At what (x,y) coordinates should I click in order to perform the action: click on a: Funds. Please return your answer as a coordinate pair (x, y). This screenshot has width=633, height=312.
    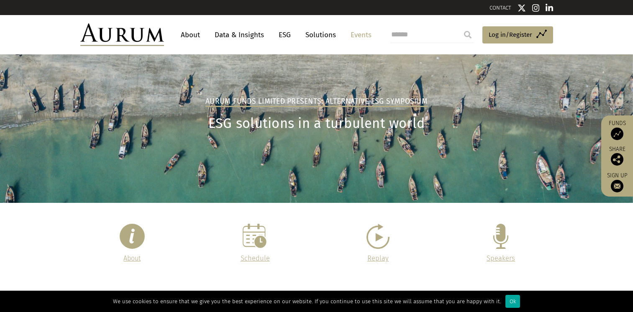
    Looking at the image, I should click on (617, 130).